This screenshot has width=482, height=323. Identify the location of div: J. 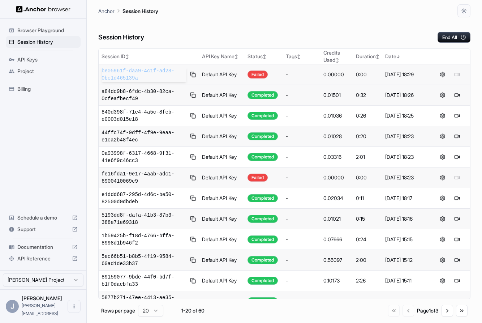
(12, 306).